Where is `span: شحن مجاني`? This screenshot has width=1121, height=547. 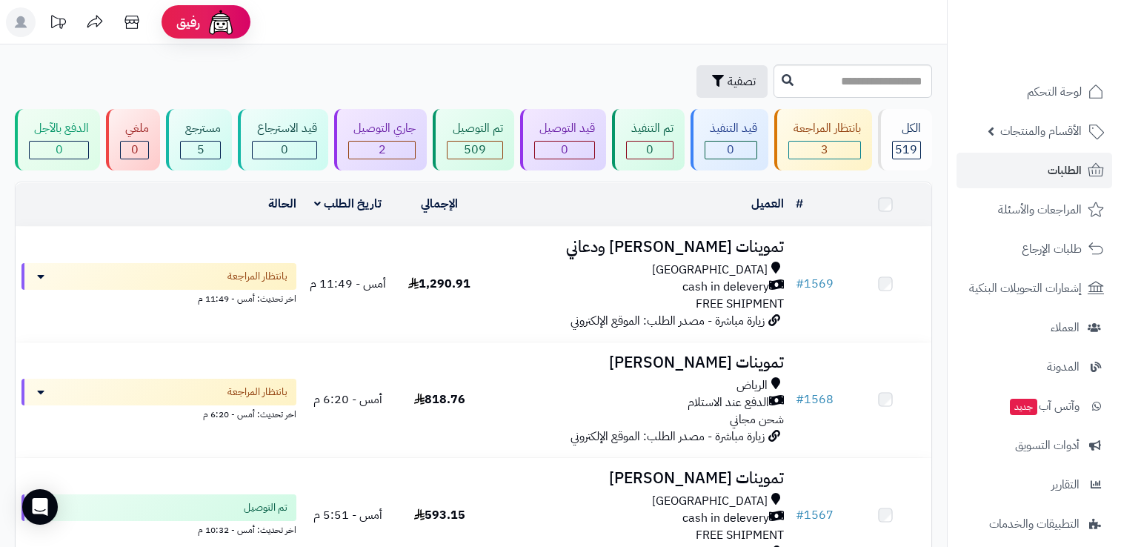
span: شحن مجاني is located at coordinates (757, 419).